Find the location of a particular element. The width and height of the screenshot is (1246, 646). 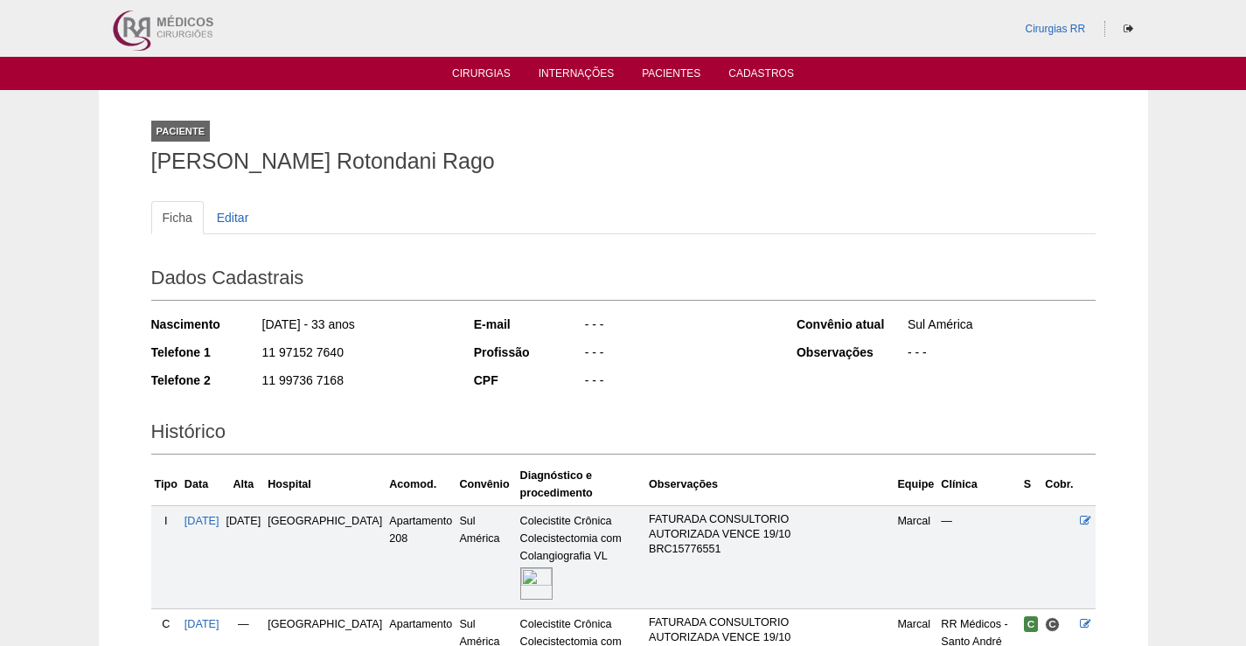

div: I is located at coordinates (166, 521).